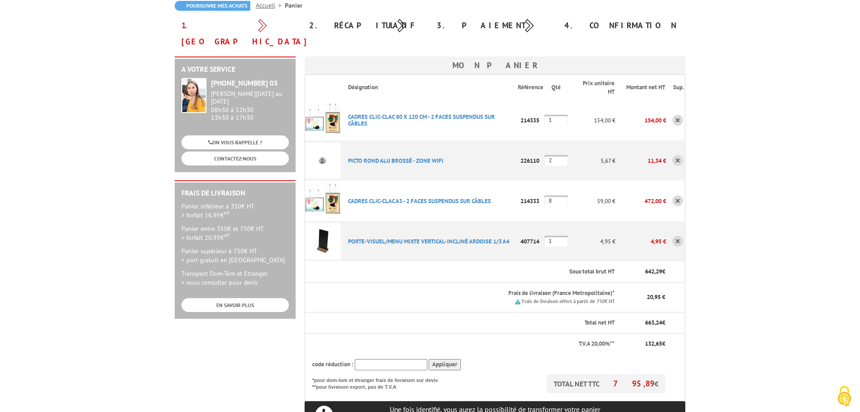 The width and height of the screenshot is (860, 412). Describe the element at coordinates (270, 5) in the screenshot. I see `a: Accueil` at that location.